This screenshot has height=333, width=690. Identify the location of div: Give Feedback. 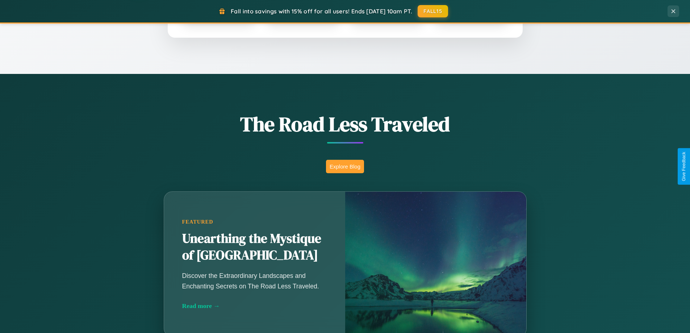
(684, 166).